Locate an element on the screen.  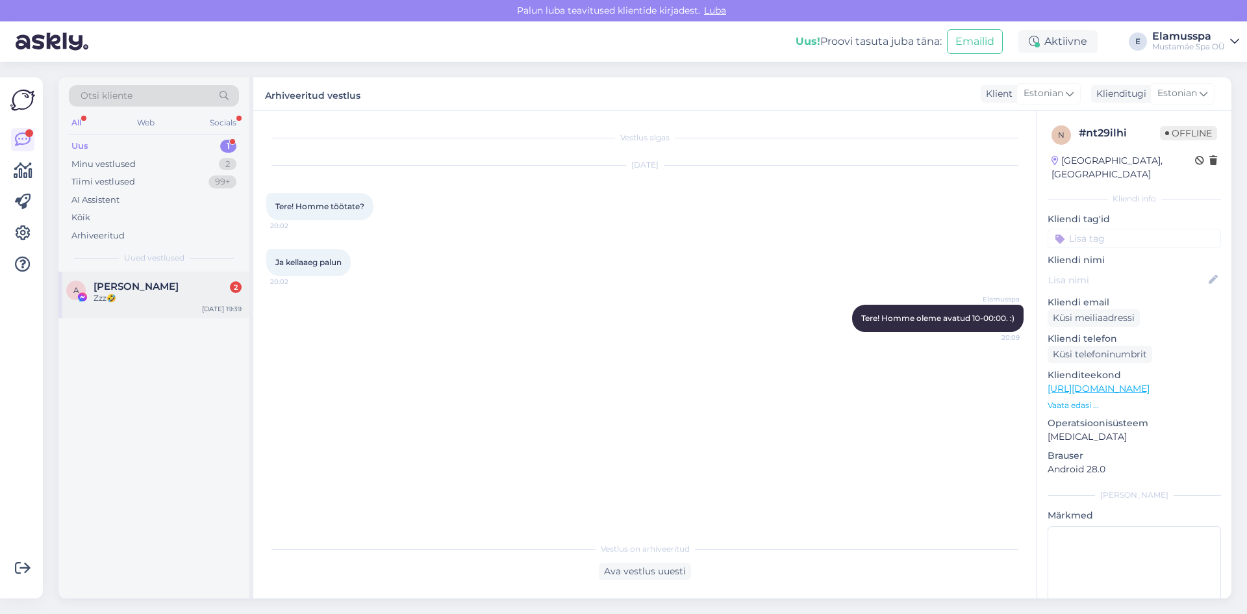
div: Ava vestlus uuesti is located at coordinates (645, 571).